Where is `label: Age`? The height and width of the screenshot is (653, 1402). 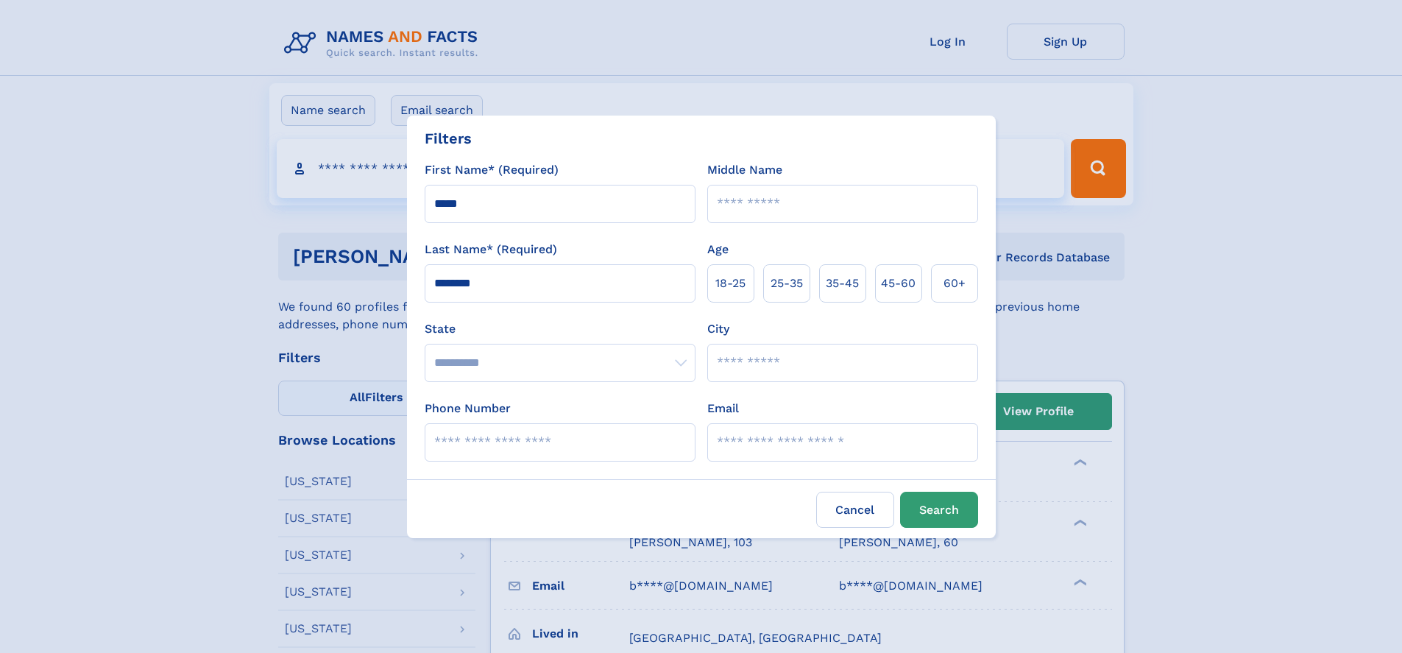 label: Age is located at coordinates (717, 249).